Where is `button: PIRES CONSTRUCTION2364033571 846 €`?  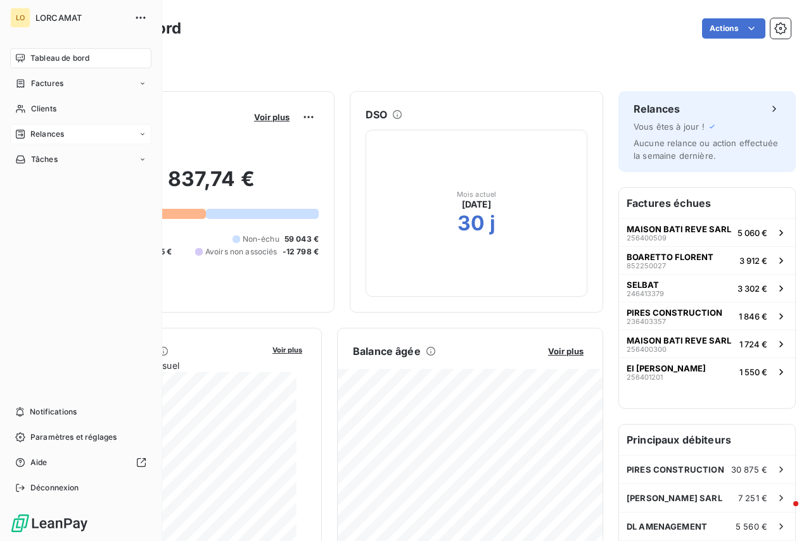 button: PIRES CONSTRUCTION2364033571 846 € is located at coordinates (707, 316).